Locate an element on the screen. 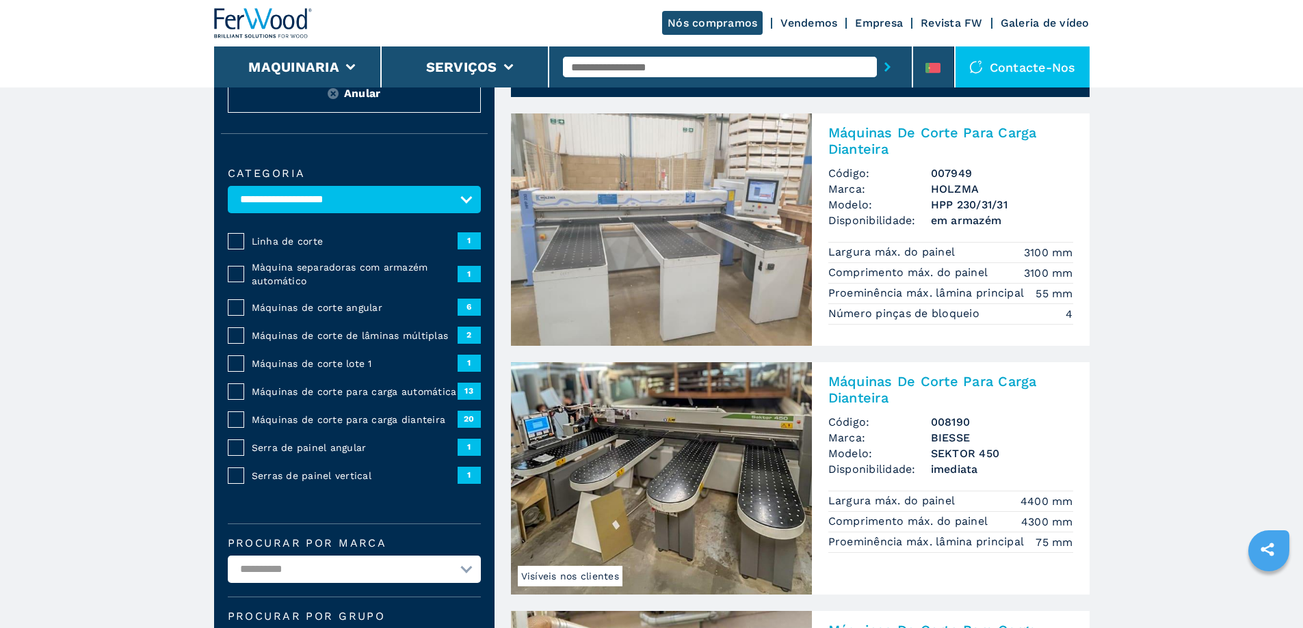 The image size is (1303, 628). h3: SEKTOR 450 is located at coordinates (1002, 453).